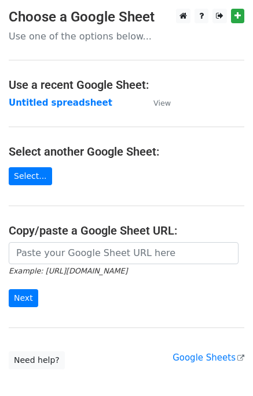 The image size is (253, 396). I want to click on h4: Select another Google Sheet:, so click(126, 151).